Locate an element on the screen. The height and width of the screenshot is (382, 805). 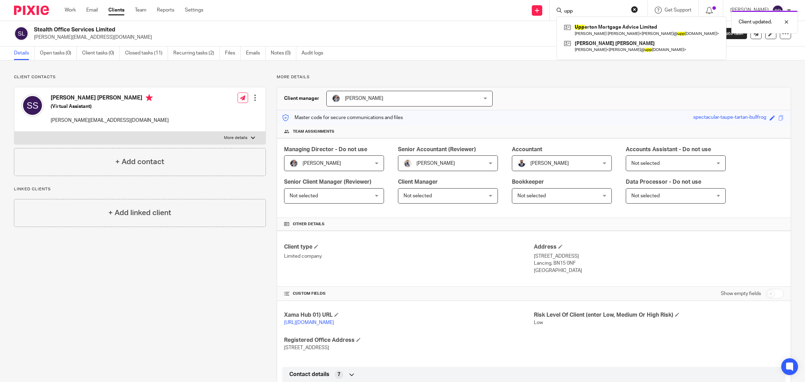
p: Client contacts is located at coordinates (140, 77).